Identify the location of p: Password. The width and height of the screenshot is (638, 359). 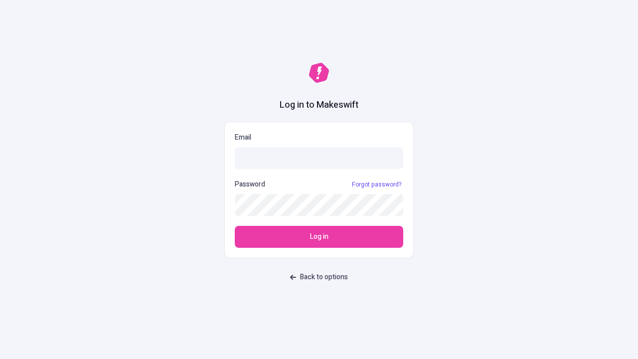
(250, 184).